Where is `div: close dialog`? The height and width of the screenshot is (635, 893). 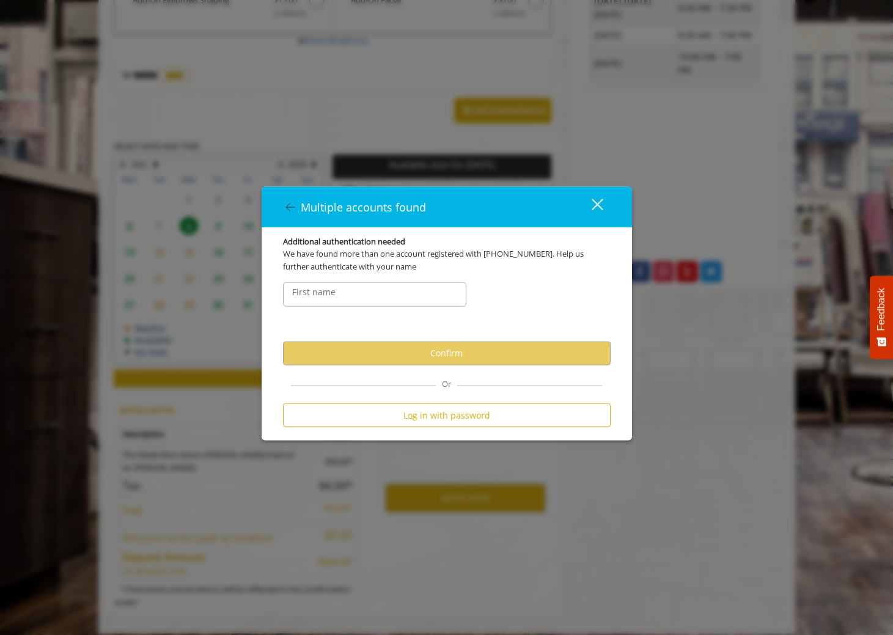
div: close dialog is located at coordinates (590, 207).